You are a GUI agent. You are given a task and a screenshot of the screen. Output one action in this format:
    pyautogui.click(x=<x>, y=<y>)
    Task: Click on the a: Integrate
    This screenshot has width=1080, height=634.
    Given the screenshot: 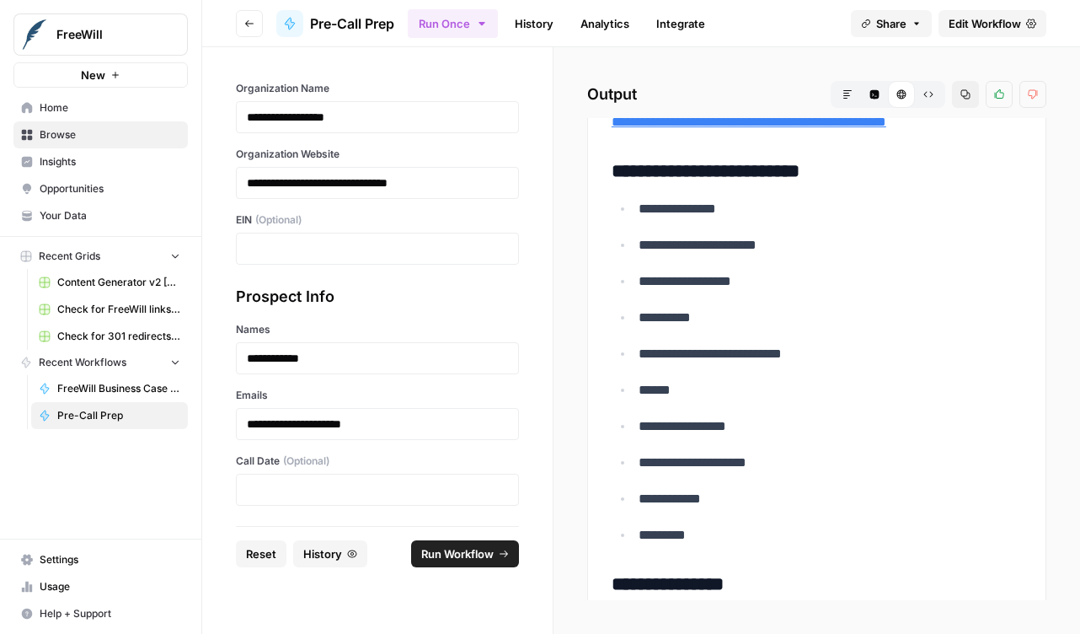 What is the action you would take?
    pyautogui.click(x=681, y=24)
    